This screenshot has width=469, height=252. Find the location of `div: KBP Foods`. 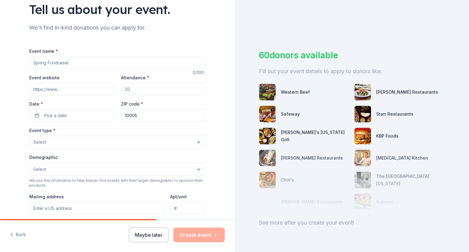

div: KBP Foods is located at coordinates (387, 136).